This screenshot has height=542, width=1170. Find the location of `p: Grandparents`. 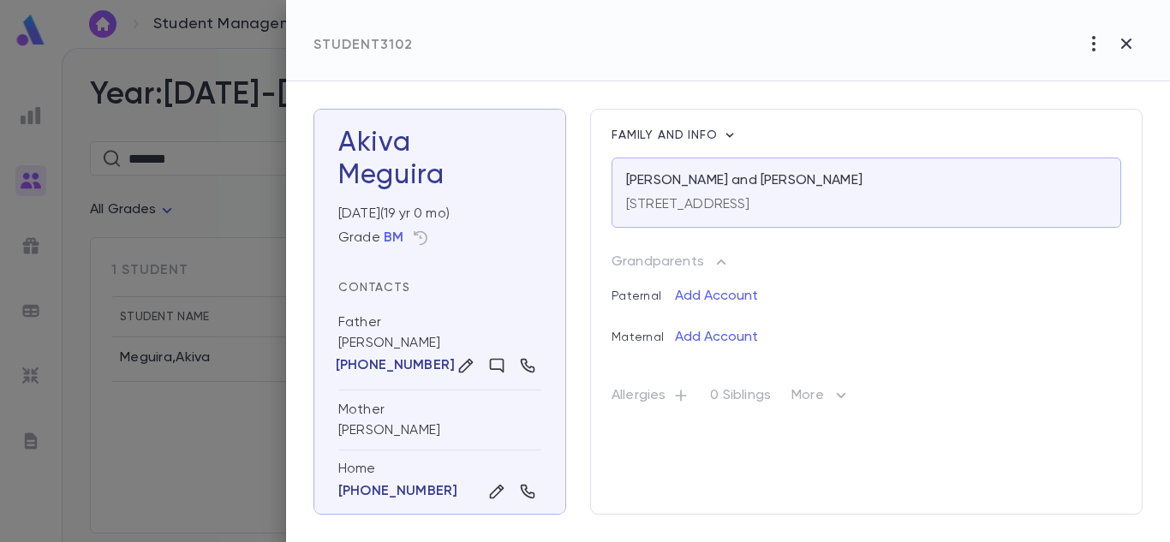

p: Grandparents is located at coordinates (658, 262).